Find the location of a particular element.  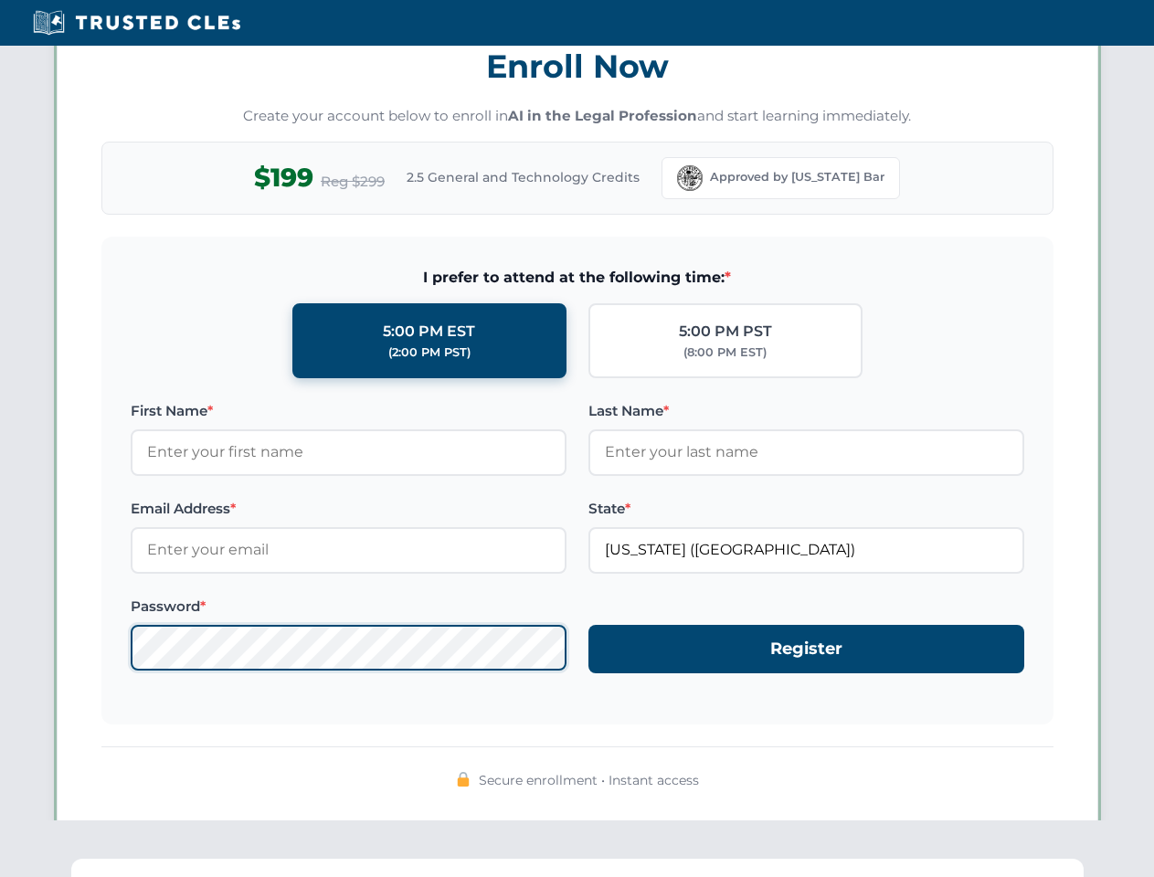

input: Enter your first name is located at coordinates (348, 452).